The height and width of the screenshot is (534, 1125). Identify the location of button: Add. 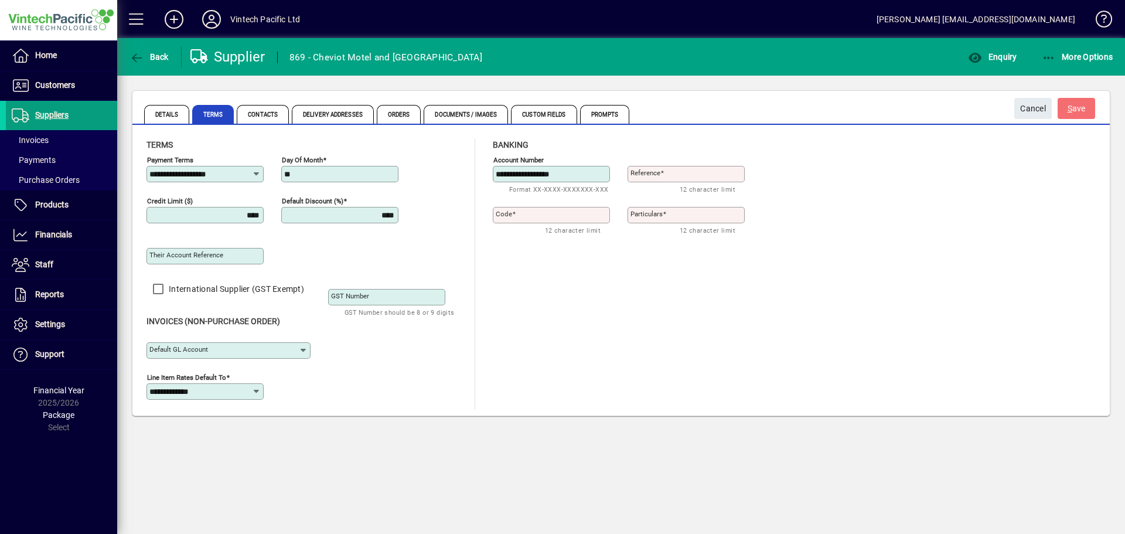
(174, 19).